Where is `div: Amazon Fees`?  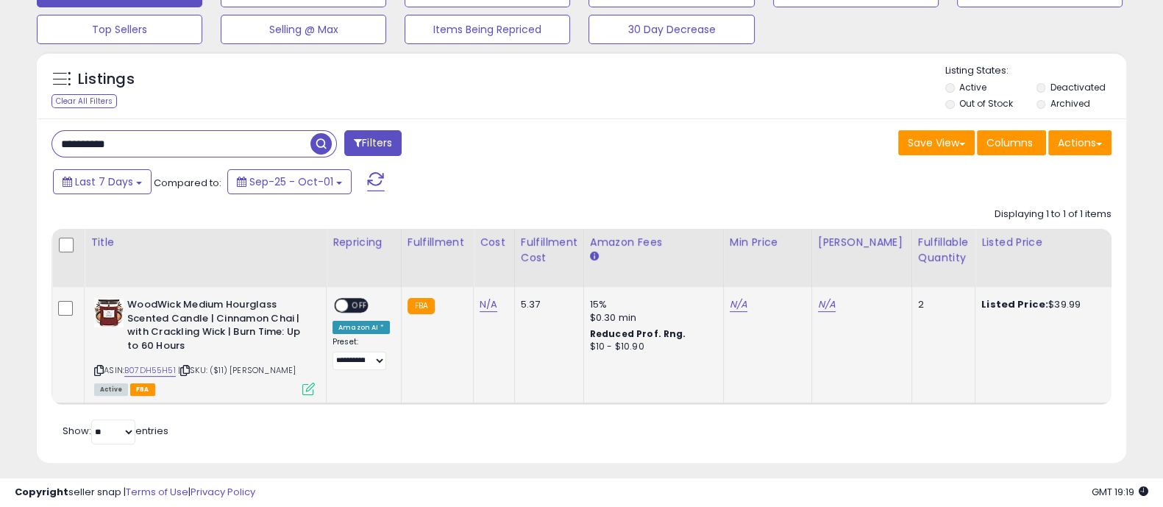 div: Amazon Fees is located at coordinates (653, 242).